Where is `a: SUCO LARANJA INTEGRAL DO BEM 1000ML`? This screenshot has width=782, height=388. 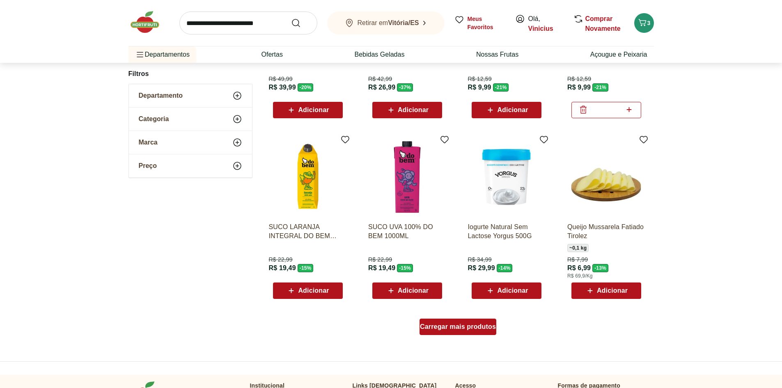 a: SUCO LARANJA INTEGRAL DO BEM 1000ML is located at coordinates (308, 232).